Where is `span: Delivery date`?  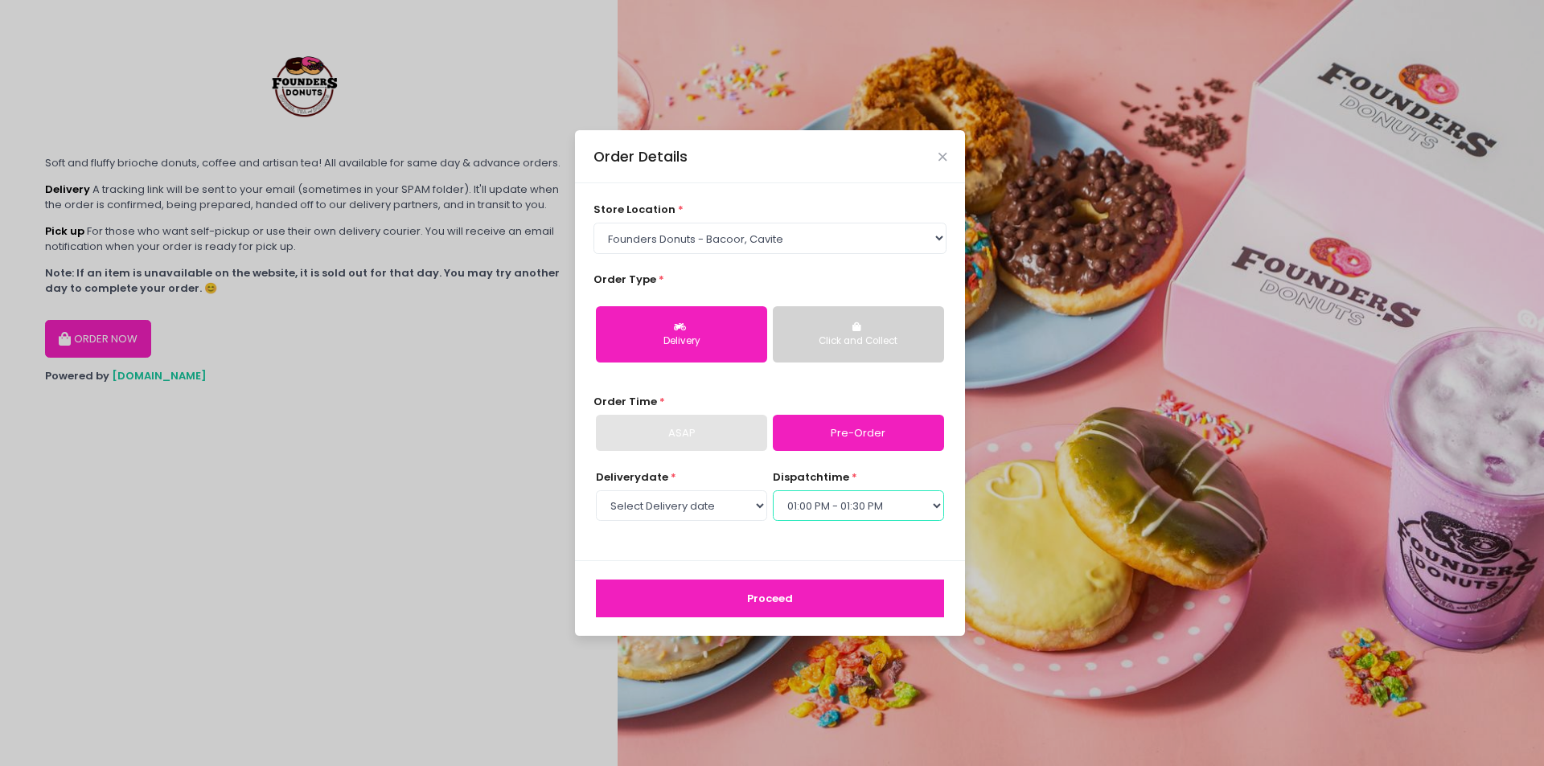 span: Delivery date is located at coordinates (632, 477).